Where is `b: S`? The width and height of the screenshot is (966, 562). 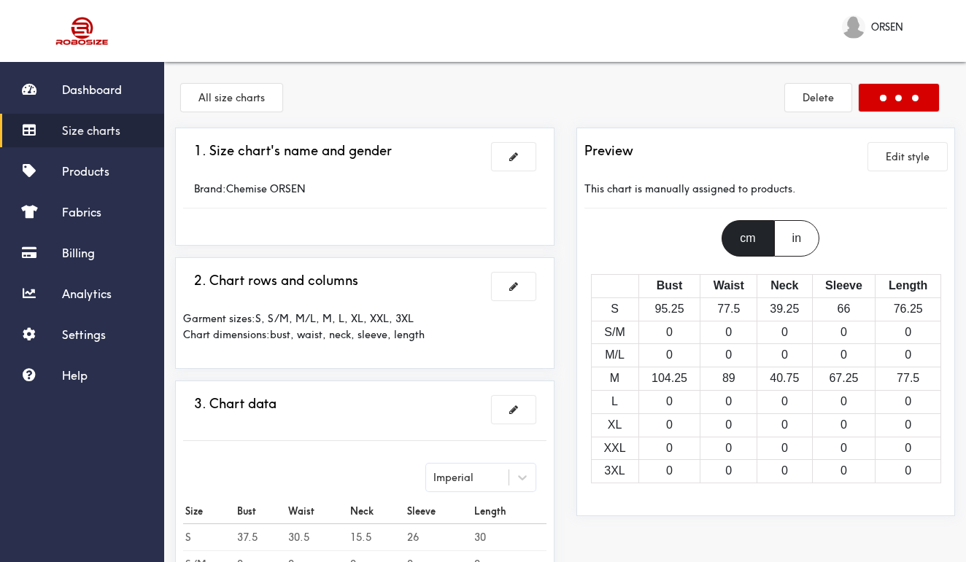
b: S is located at coordinates (188, 538).